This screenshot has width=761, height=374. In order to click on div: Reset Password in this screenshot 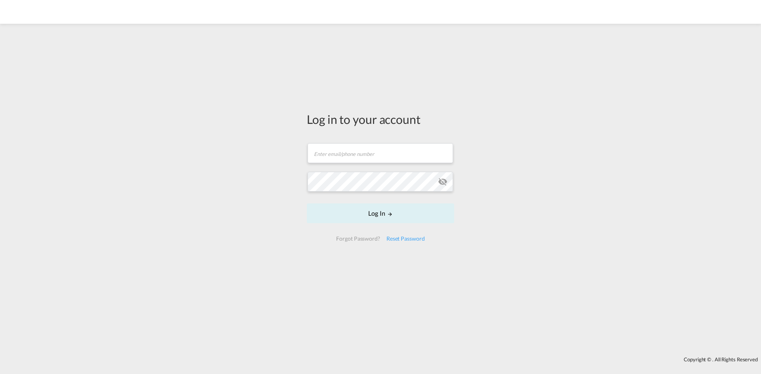, I will do `click(405, 239)`.